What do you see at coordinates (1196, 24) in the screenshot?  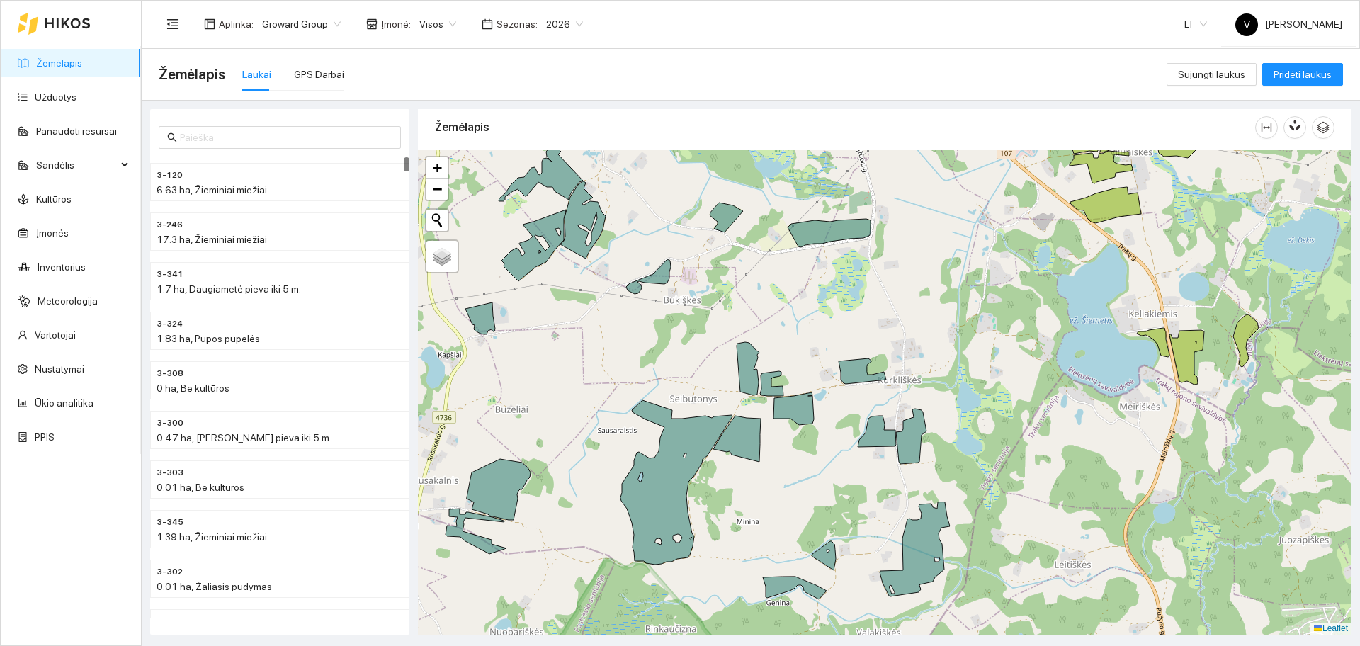 I see `span: LT` at bounding box center [1196, 24].